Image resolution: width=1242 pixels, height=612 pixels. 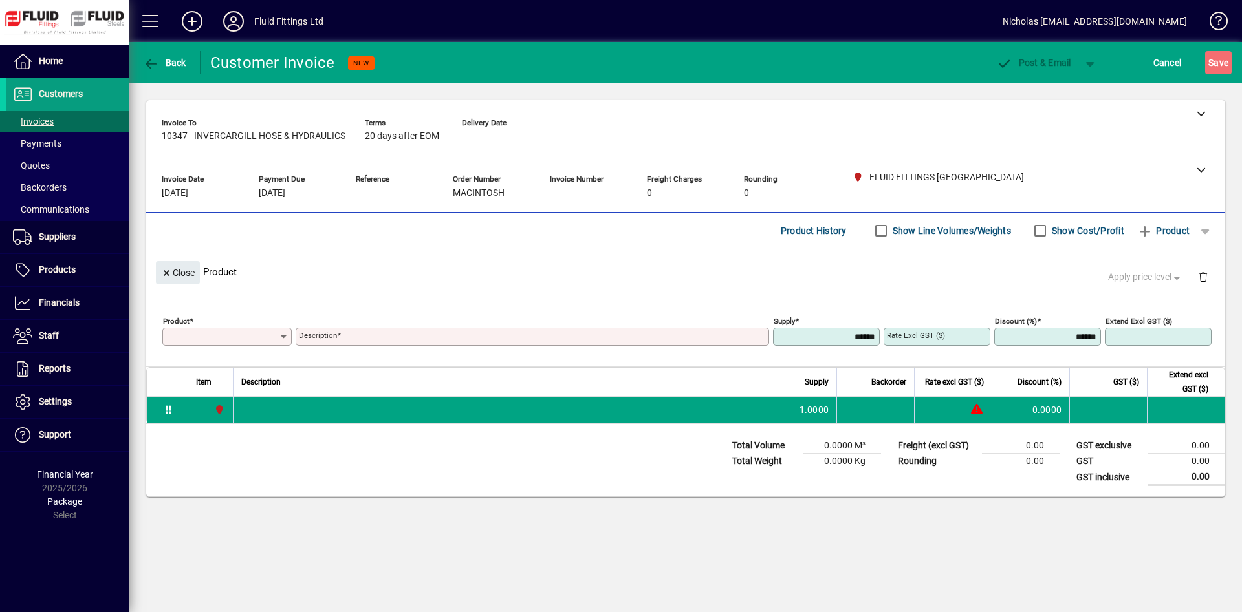 I want to click on td: GST, so click(x=1108, y=462).